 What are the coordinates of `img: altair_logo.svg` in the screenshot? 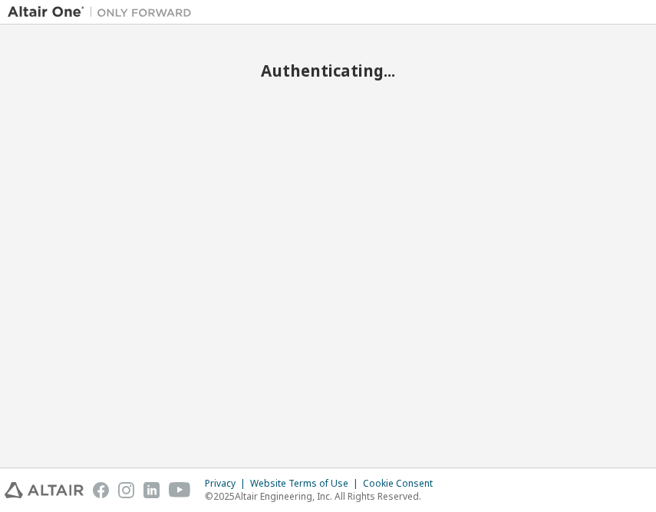 It's located at (44, 490).